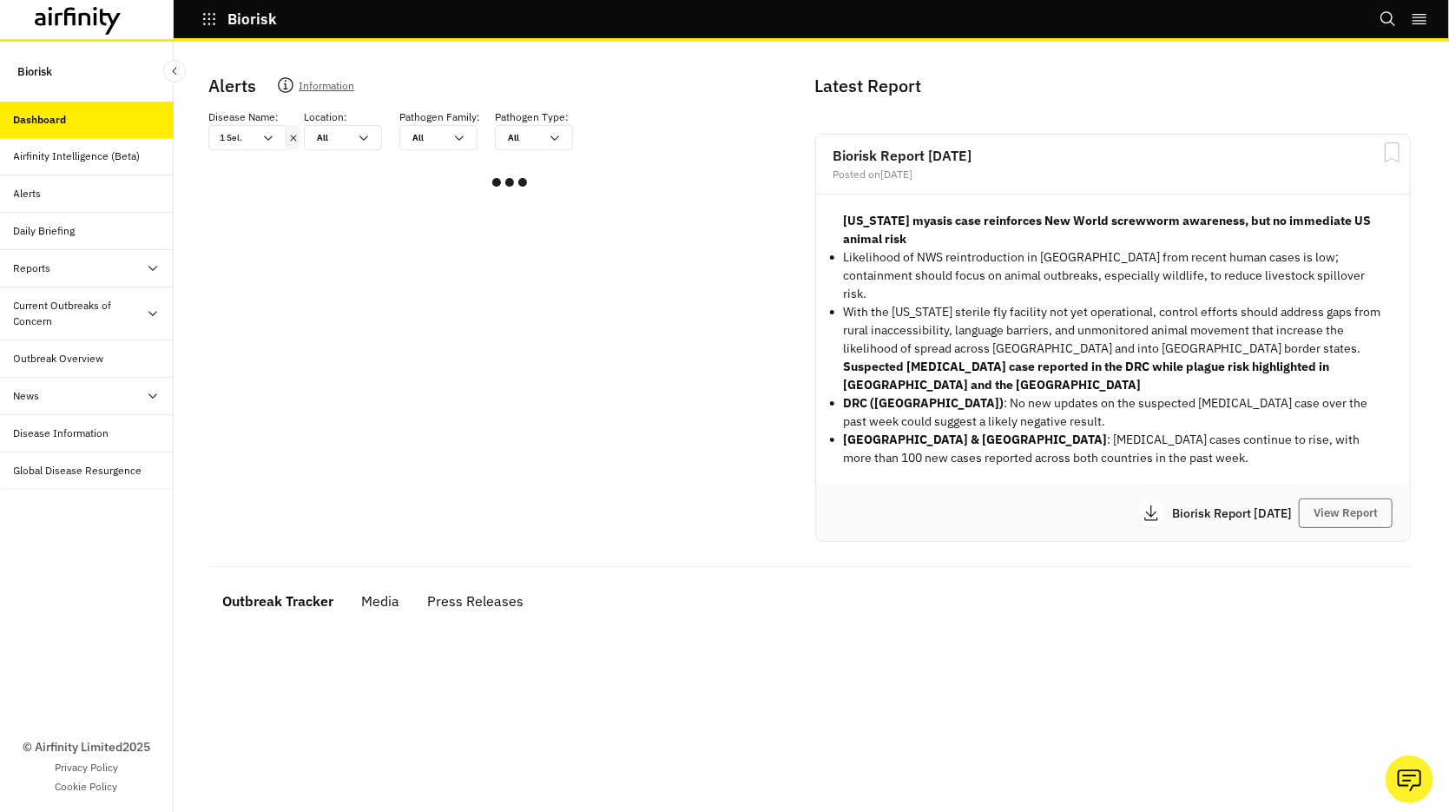 Image resolution: width=1449 pixels, height=812 pixels. I want to click on p: Latest Report, so click(1111, 86).